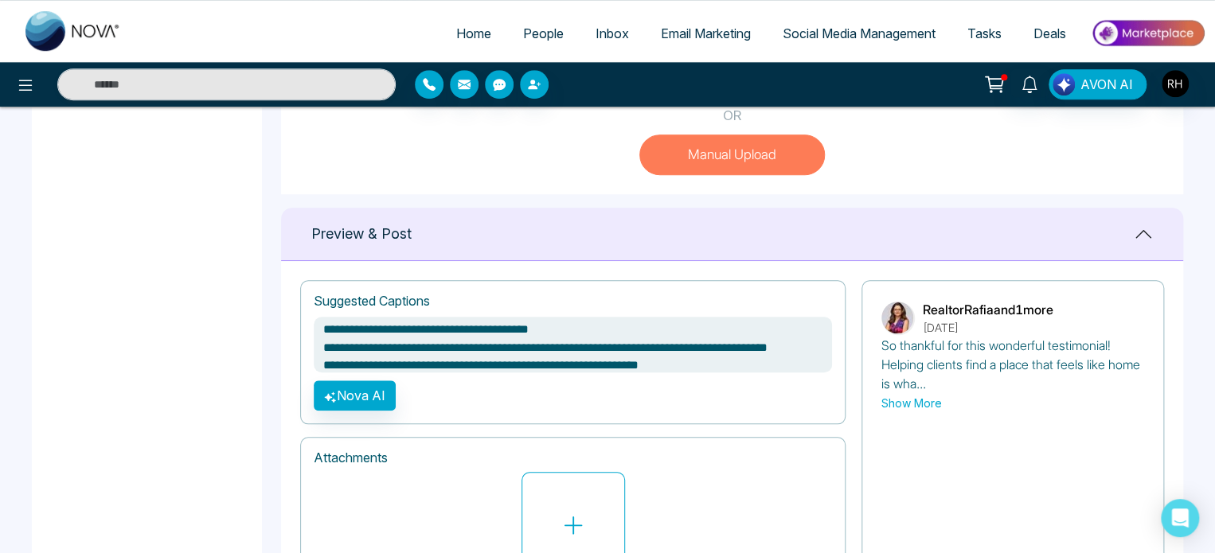  I want to click on span: AVON AI, so click(1107, 84).